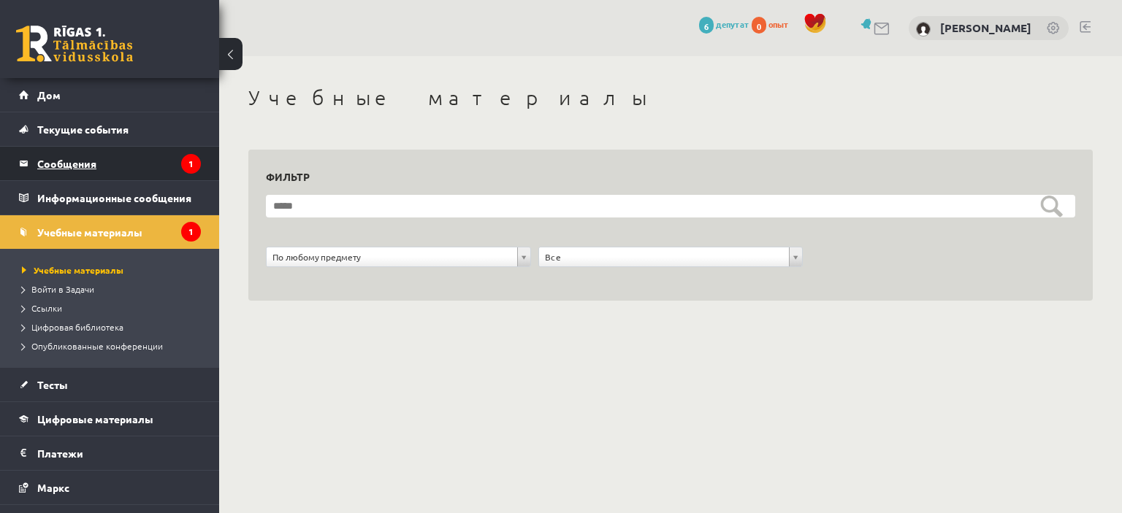  What do you see at coordinates (110, 419) in the screenshot?
I see `a: Цифровые материалы` at bounding box center [110, 419].